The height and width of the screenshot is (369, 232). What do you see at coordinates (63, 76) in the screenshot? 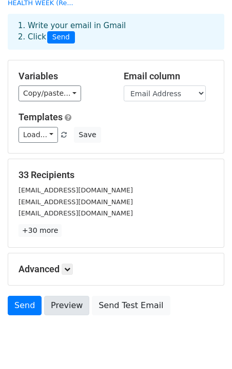
I see `h5: Variables` at bounding box center [63, 76].